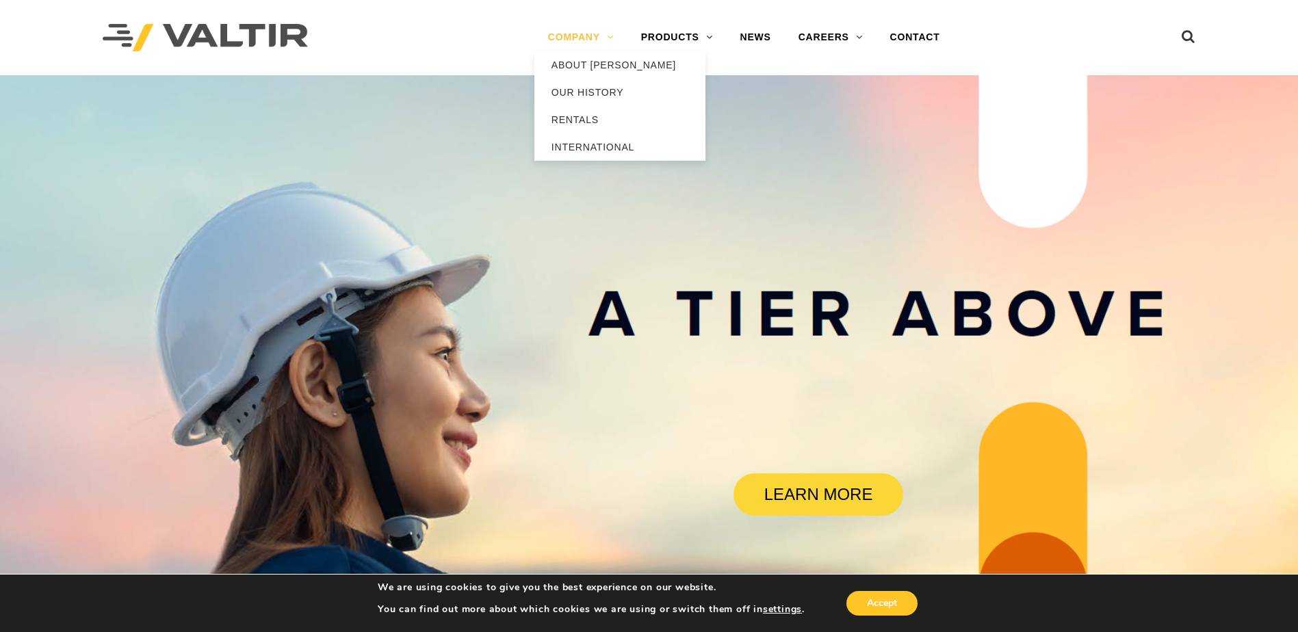 This screenshot has height=632, width=1298. Describe the element at coordinates (620, 120) in the screenshot. I see `a: RENTALS` at that location.